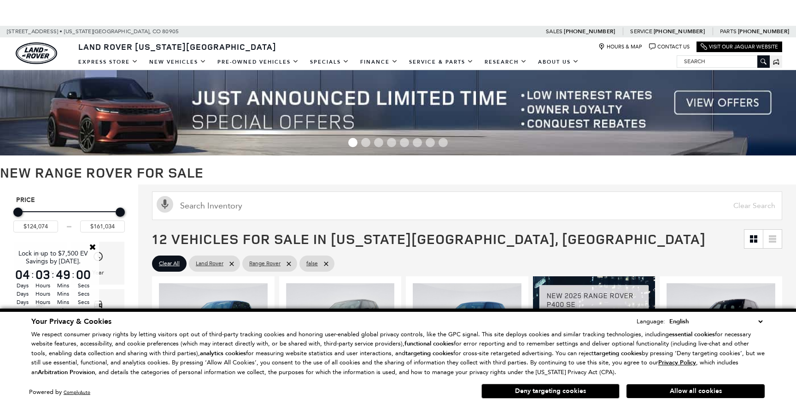 The image size is (796, 405). Describe the element at coordinates (353, 142) in the screenshot. I see `span: Go to slide 1` at that location.